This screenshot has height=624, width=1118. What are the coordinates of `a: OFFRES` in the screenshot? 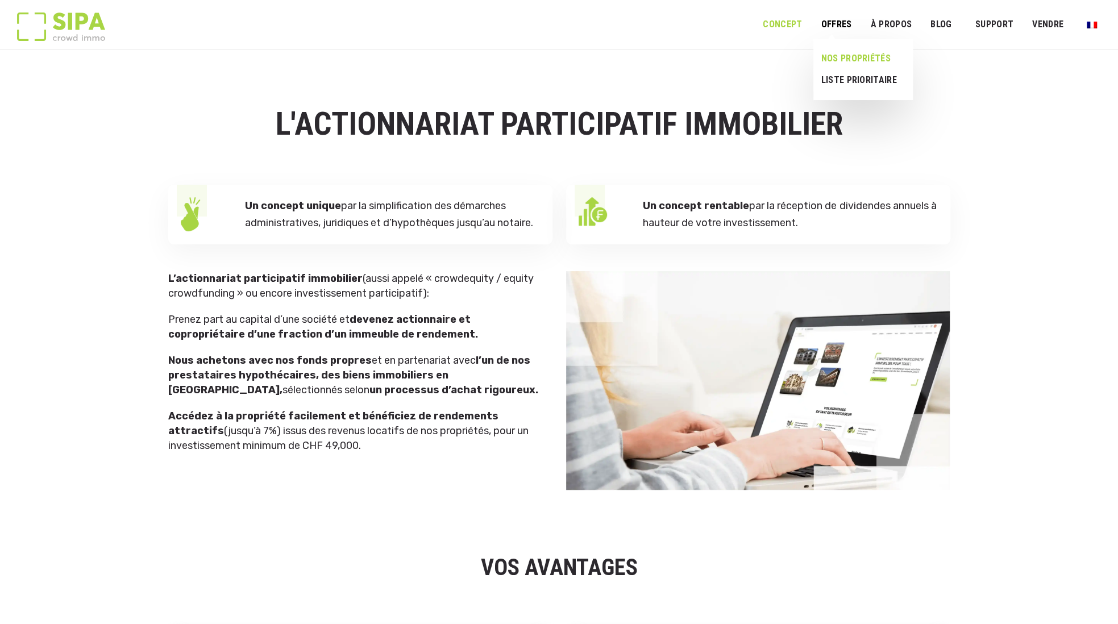 It's located at (836, 24).